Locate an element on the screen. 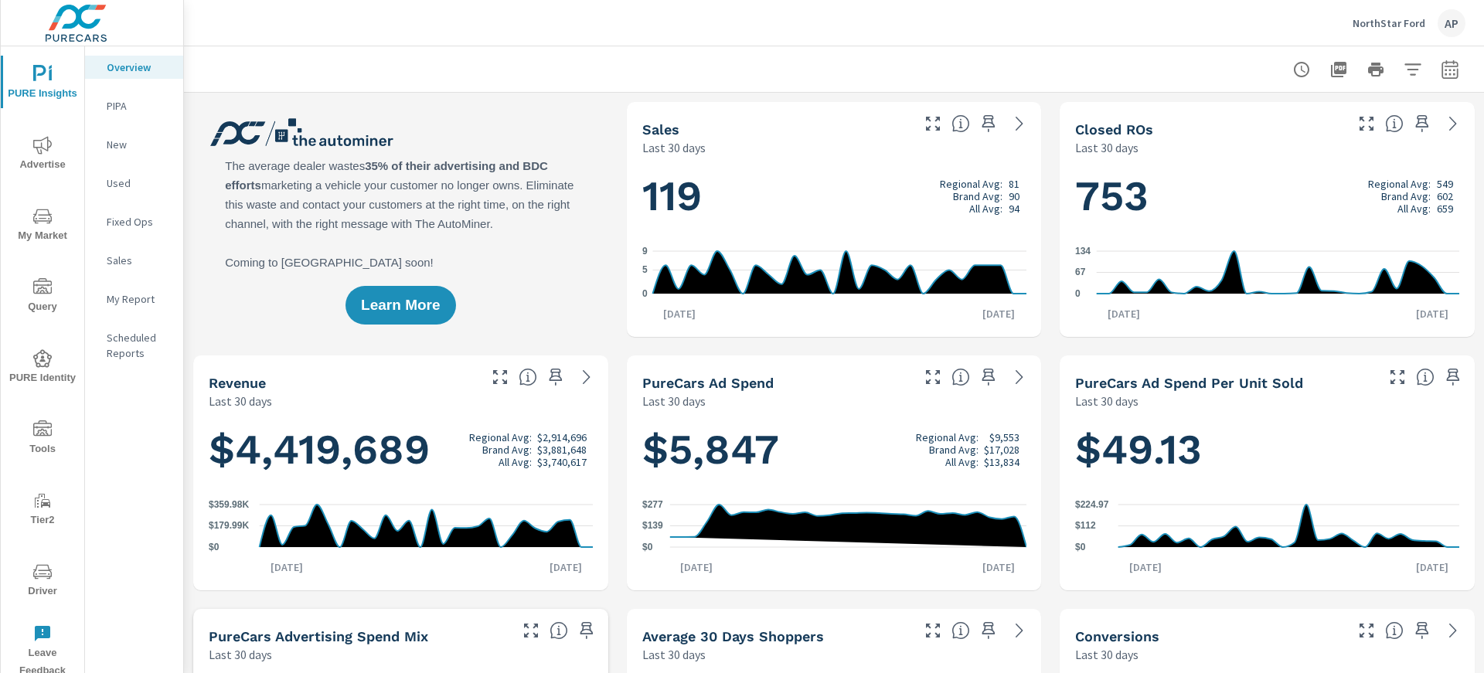 The width and height of the screenshot is (1484, 673). p: 602 is located at coordinates (1445, 196).